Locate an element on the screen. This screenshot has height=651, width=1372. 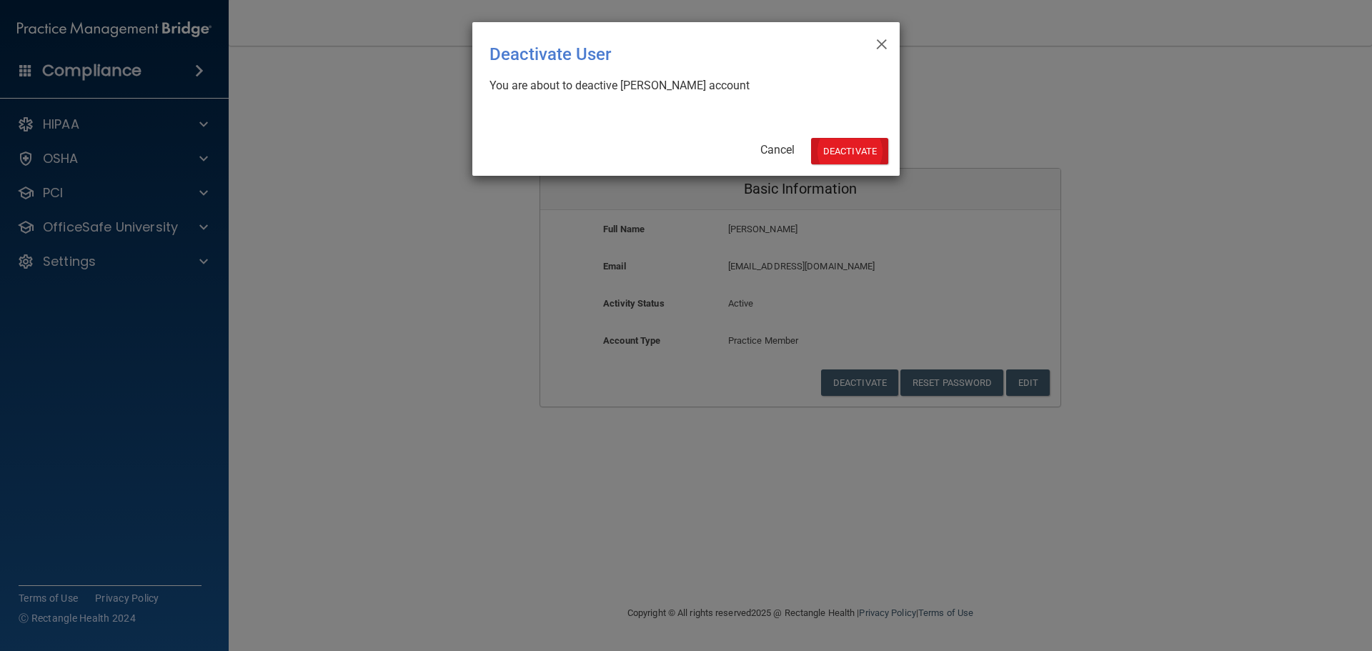
button: Deactivate is located at coordinates (849, 151).